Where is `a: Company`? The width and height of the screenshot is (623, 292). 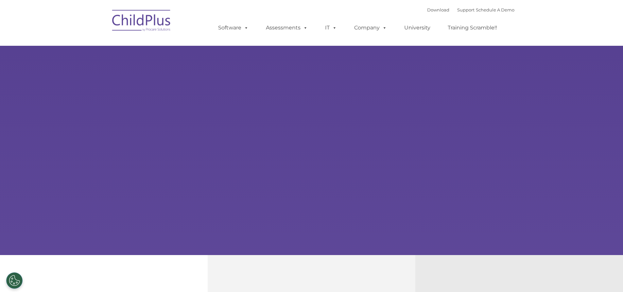
a: Company is located at coordinates (370, 28).